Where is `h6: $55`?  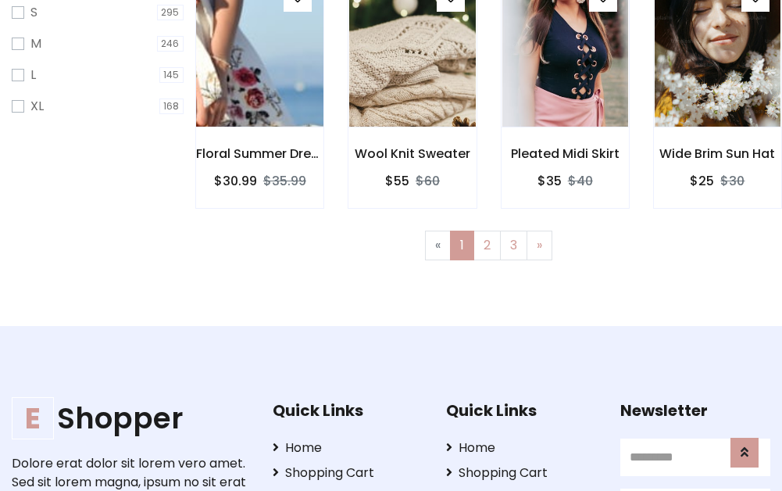 h6: $55 is located at coordinates (397, 181).